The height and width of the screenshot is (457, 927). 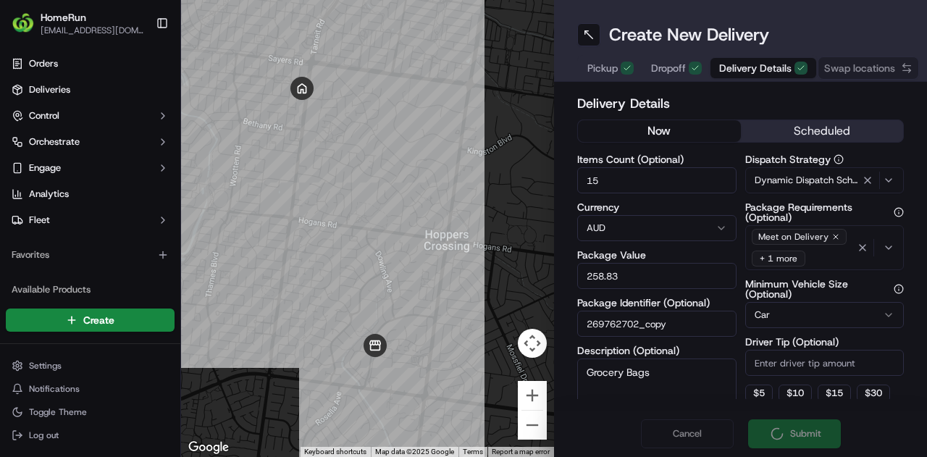 I want to click on span: Notifications, so click(x=54, y=389).